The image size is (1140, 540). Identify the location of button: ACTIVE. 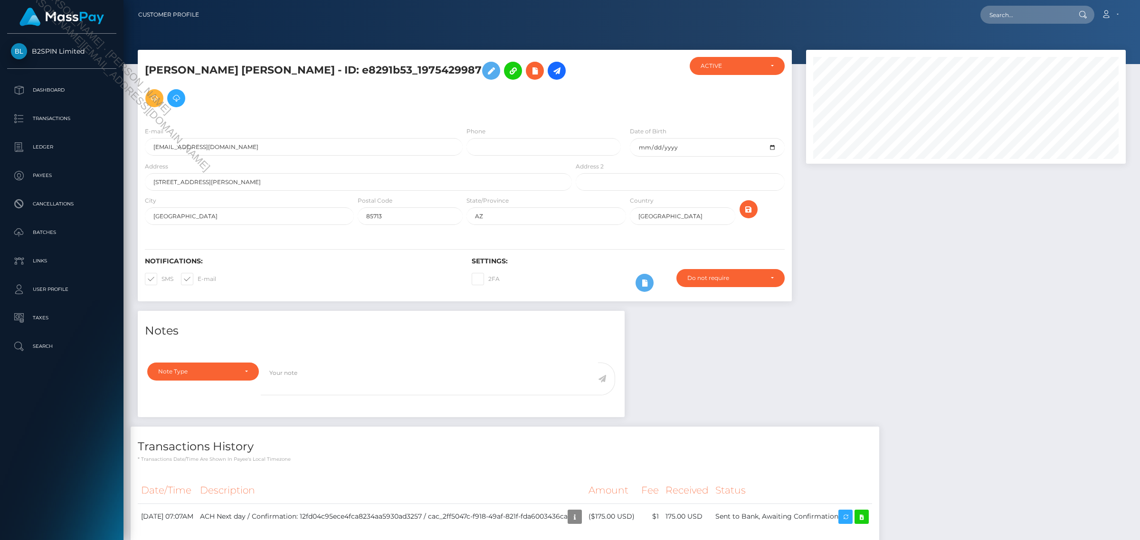
(736, 66).